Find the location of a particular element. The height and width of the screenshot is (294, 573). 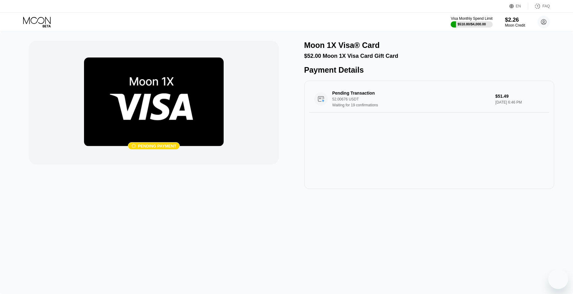

div: Waiting for 19 confirmations is located at coordinates (412, 105).